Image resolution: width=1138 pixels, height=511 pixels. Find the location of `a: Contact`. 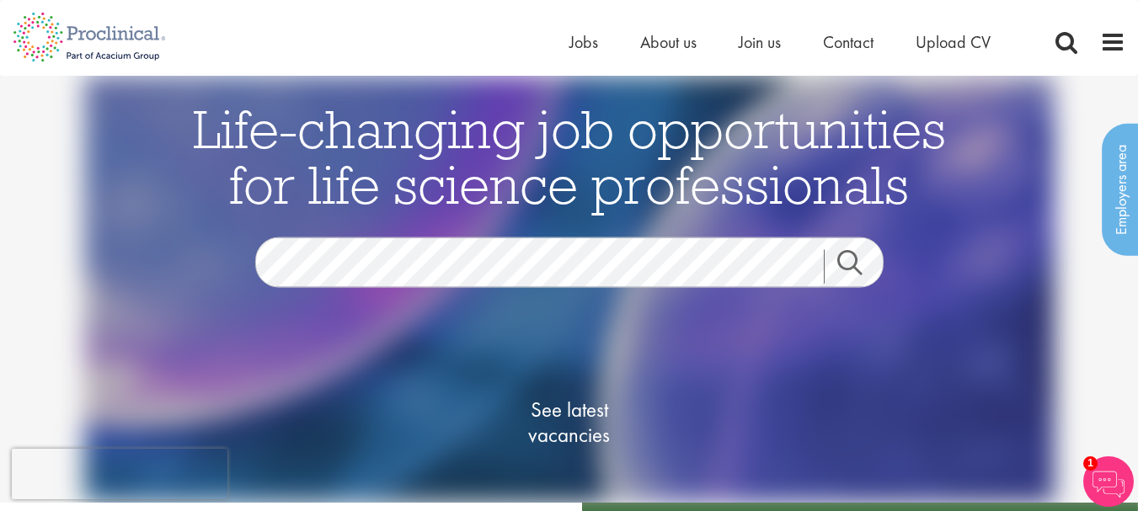

a: Contact is located at coordinates (848, 42).